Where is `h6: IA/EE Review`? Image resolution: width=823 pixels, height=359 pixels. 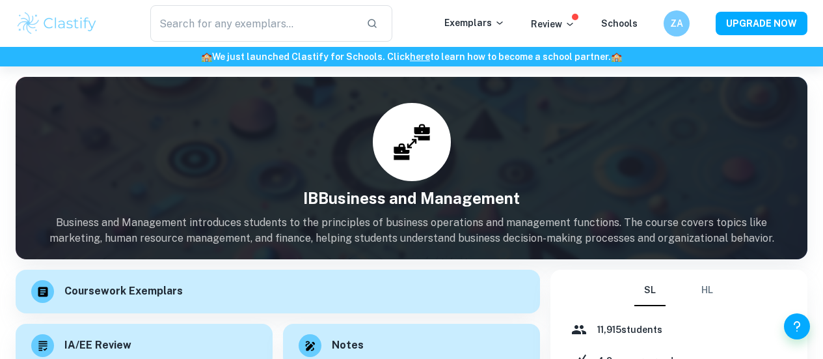 h6: IA/EE Review is located at coordinates (98, 345).